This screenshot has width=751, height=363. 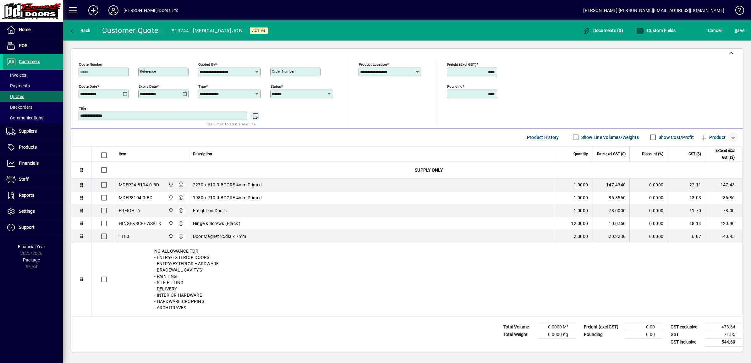 What do you see at coordinates (80, 30) in the screenshot?
I see `span: Back` at bounding box center [80, 30].